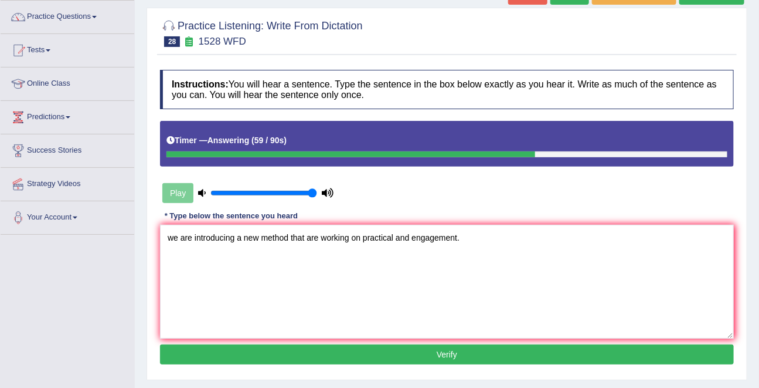 The image size is (759, 388). I want to click on a: Success Stories, so click(67, 149).